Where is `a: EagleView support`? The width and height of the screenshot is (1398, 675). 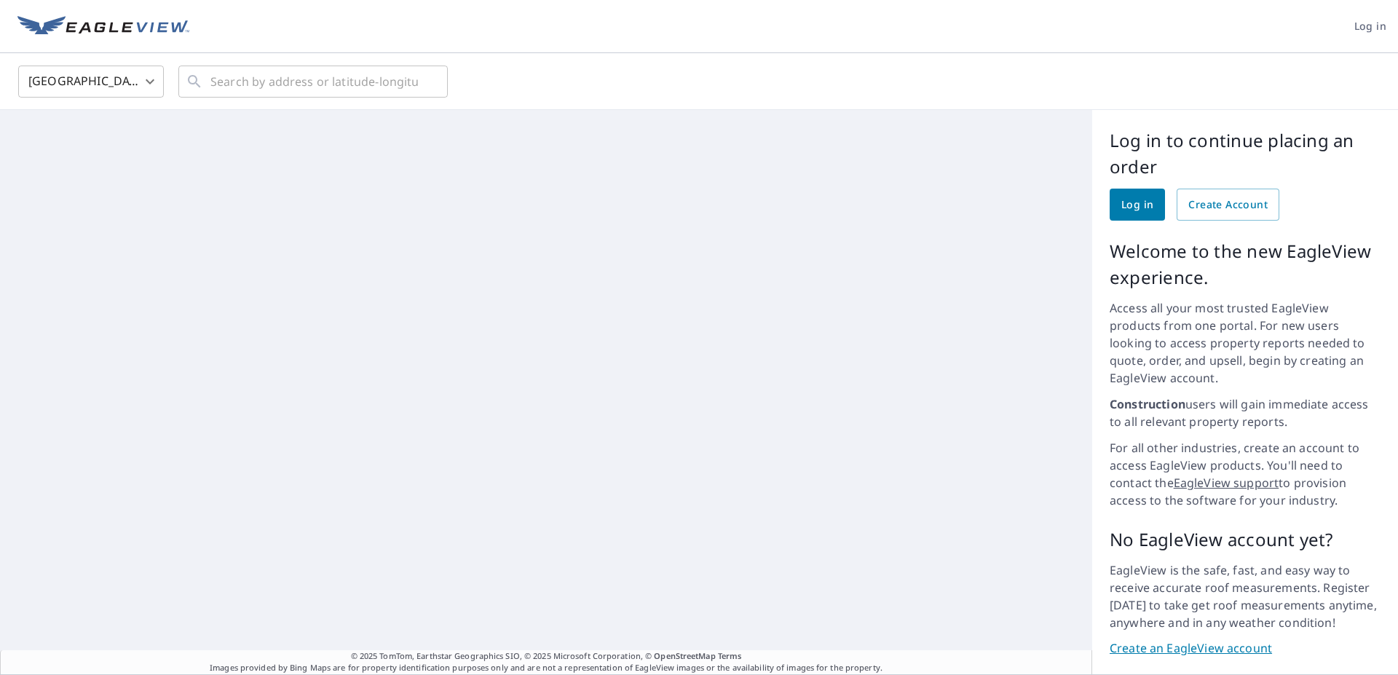 a: EagleView support is located at coordinates (1226, 483).